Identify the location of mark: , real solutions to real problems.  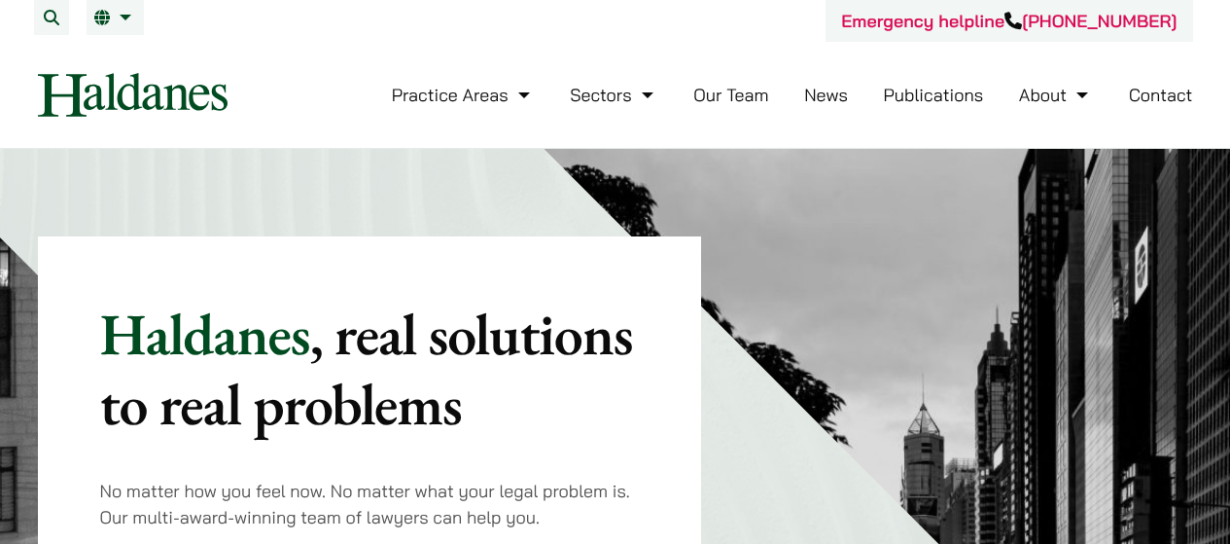
(367, 368).